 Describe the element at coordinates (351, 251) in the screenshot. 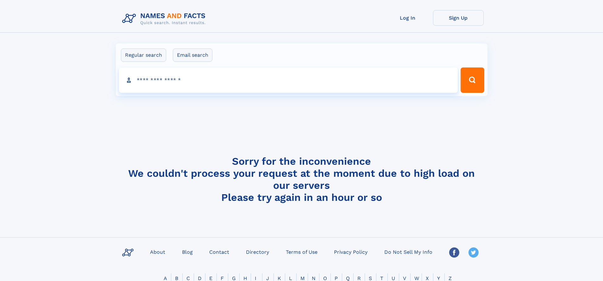

I see `a: Privacy Policy` at that location.